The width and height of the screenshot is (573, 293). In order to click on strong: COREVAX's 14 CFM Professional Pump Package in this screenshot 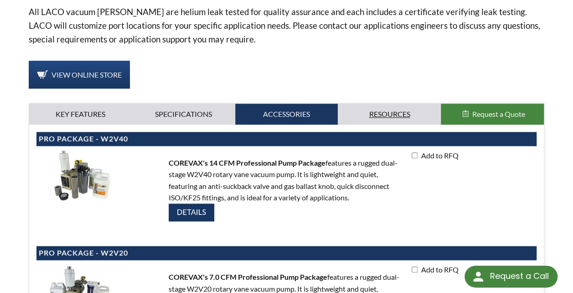, I will do `click(247, 162)`.